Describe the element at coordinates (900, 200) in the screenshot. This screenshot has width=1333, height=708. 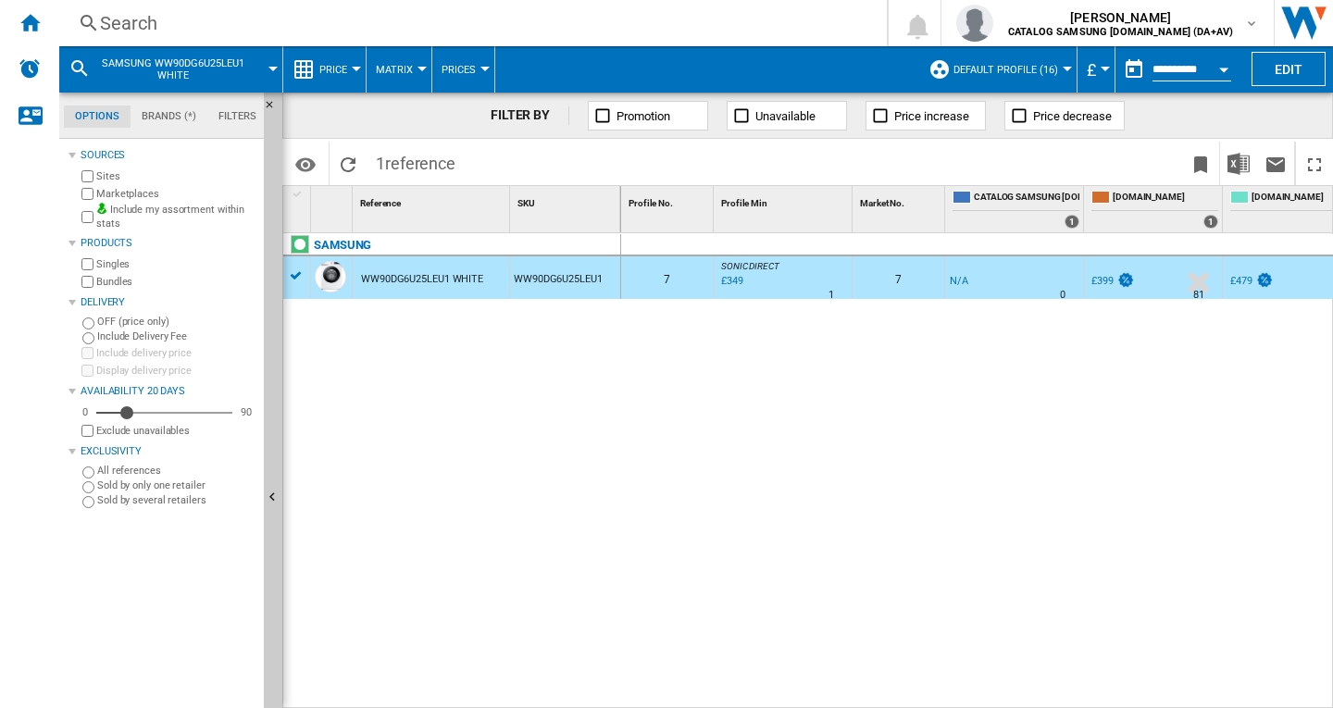
I see `div: Market No. Sort None` at that location.